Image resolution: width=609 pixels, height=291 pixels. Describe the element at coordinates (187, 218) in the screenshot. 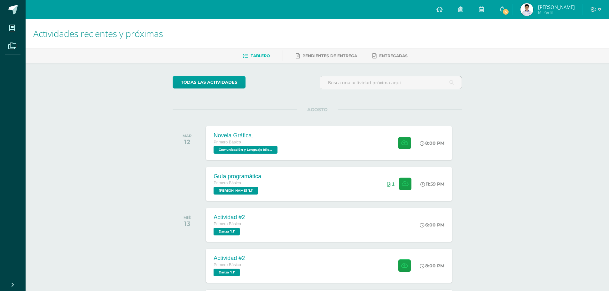

I see `div: MIÉ` at that location.